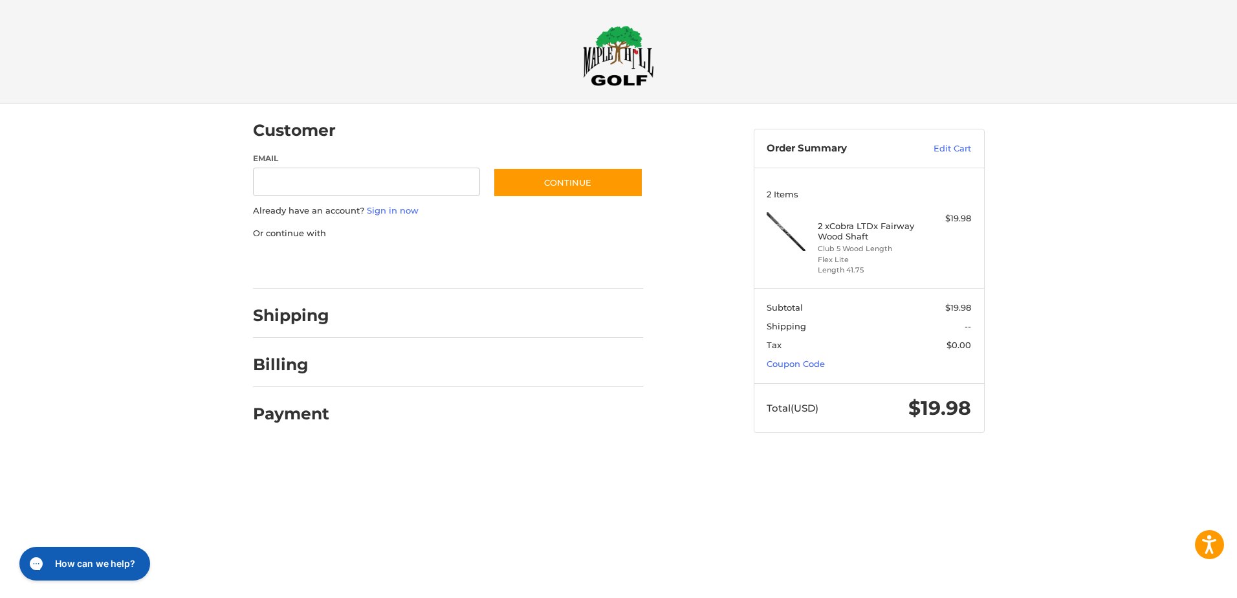 Image resolution: width=1237 pixels, height=598 pixels. What do you see at coordinates (568, 182) in the screenshot?
I see `button: Continue` at bounding box center [568, 182].